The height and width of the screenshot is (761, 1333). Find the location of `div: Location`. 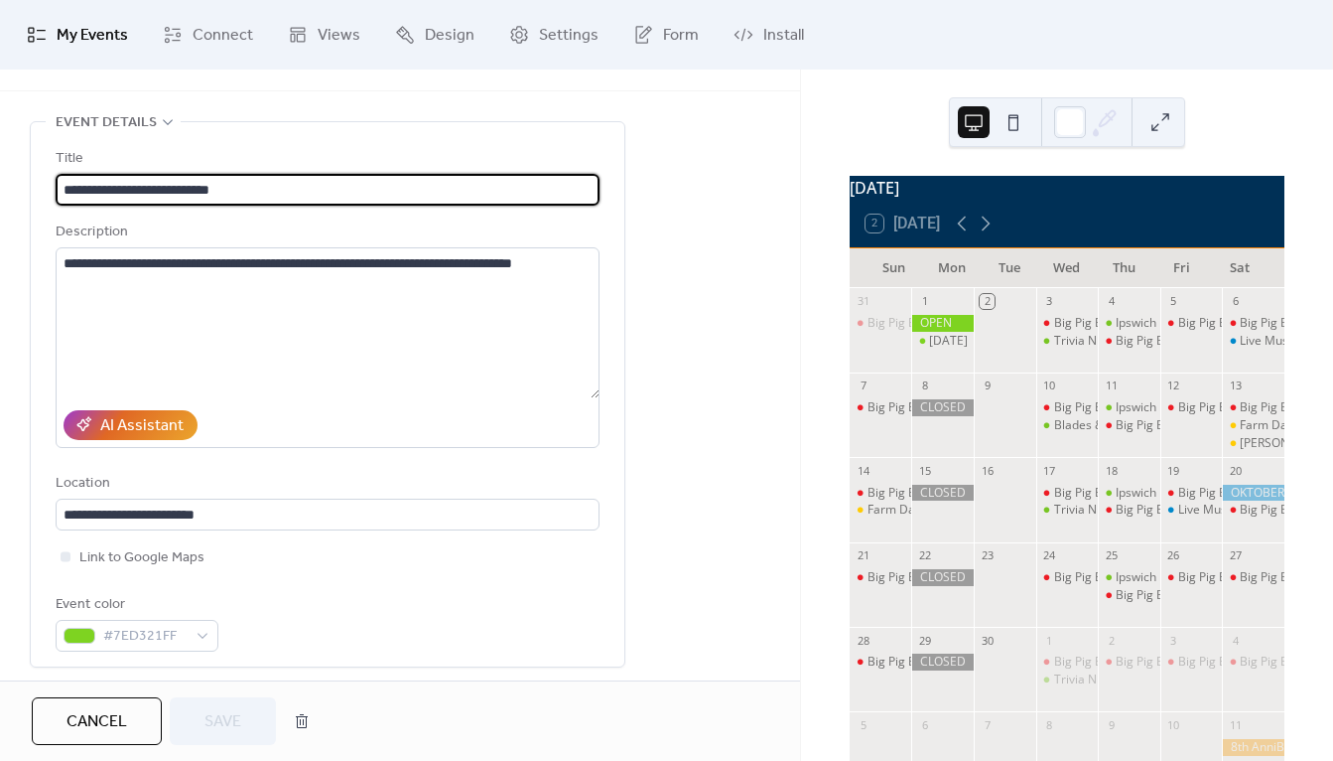

div: Location is located at coordinates (326, 484).